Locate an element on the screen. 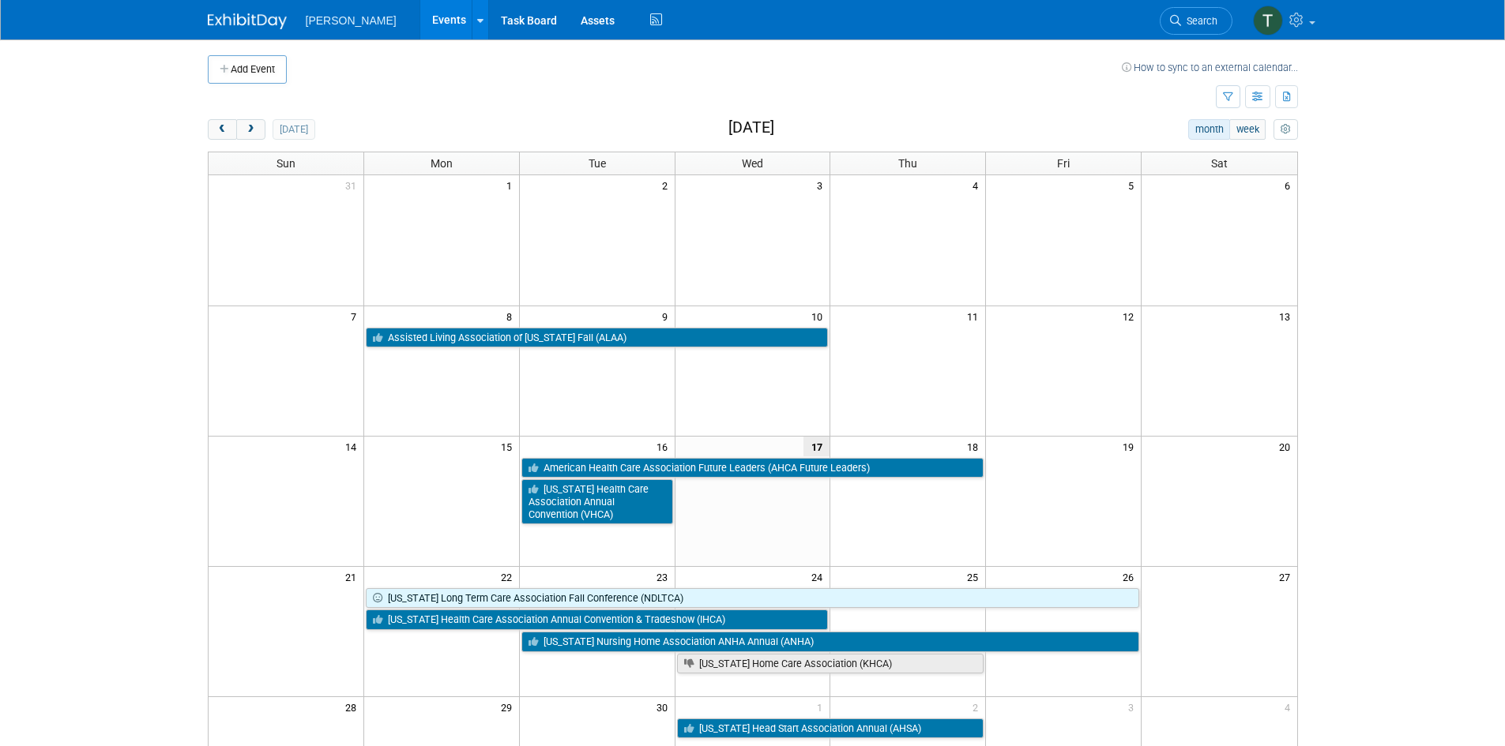  span: Mon is located at coordinates (442, 163).